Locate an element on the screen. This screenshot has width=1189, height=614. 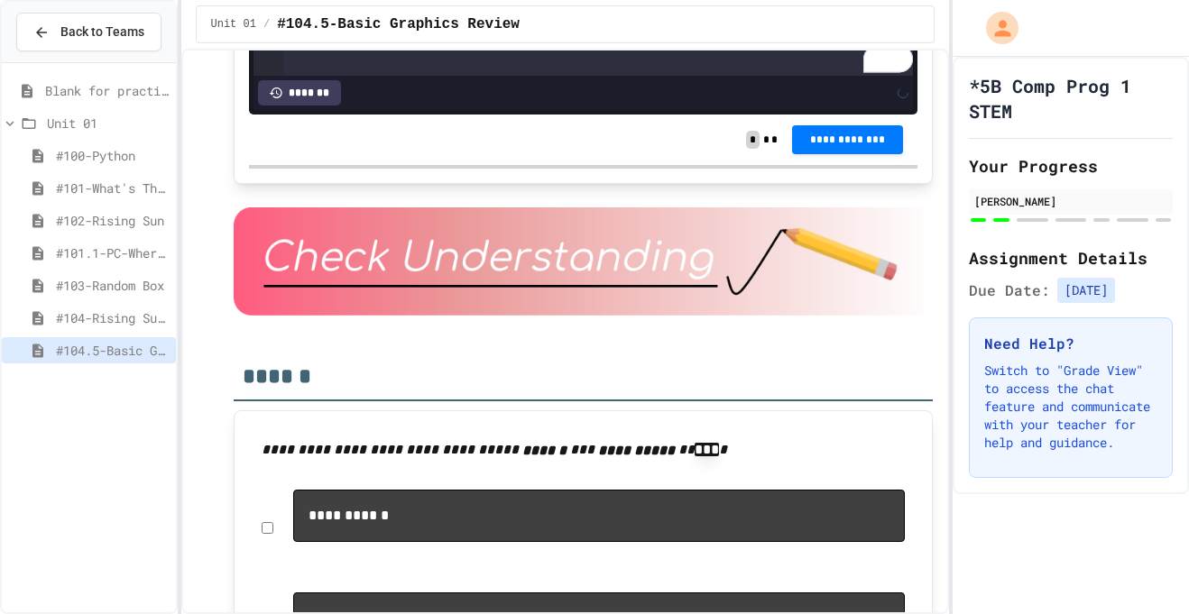
span: #104-Rising Sun Plus is located at coordinates (112, 317).